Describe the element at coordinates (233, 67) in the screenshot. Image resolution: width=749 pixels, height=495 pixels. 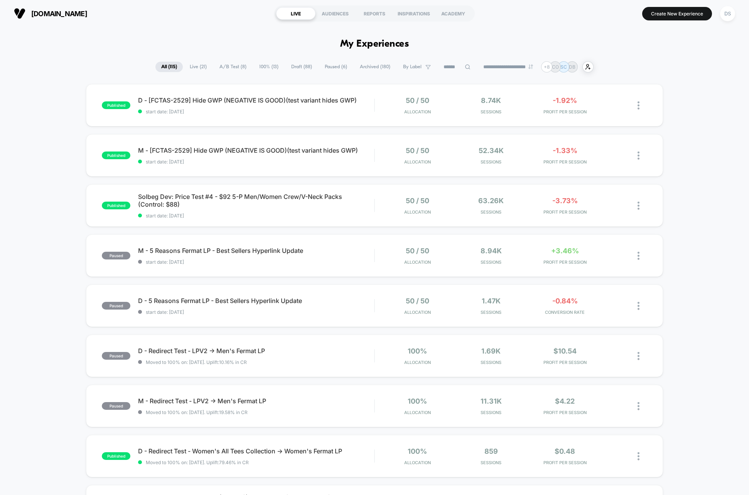
I see `span: A/B Test ( 8 )` at that location.